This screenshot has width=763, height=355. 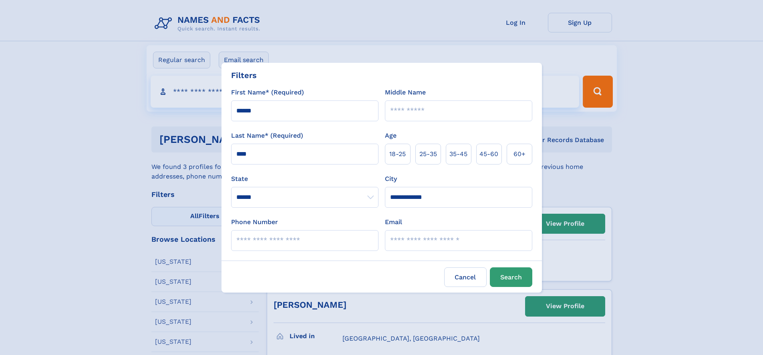 I want to click on span: 60+, so click(x=520, y=154).